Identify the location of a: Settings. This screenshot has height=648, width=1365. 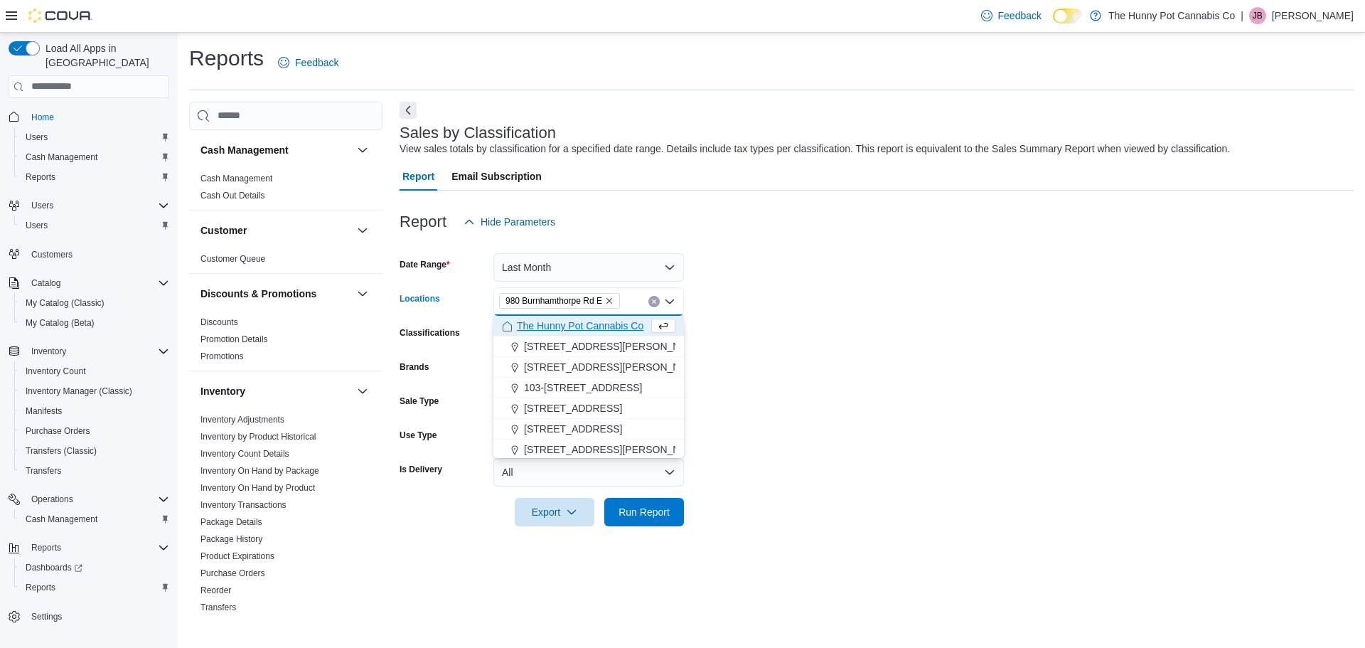
(46, 616).